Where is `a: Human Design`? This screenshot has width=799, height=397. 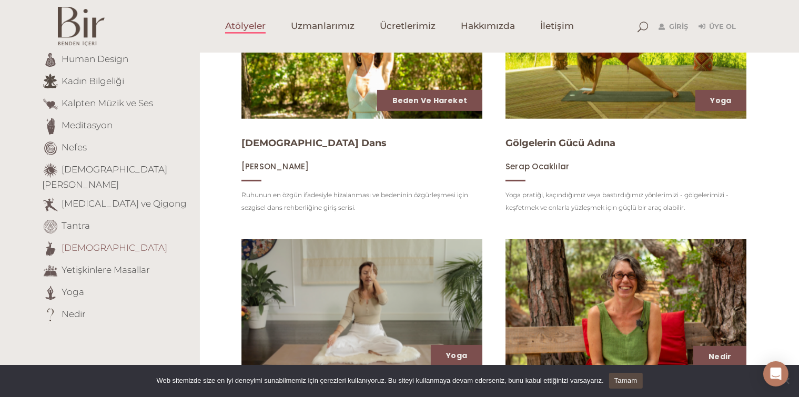
a: Human Design is located at coordinates (95, 59).